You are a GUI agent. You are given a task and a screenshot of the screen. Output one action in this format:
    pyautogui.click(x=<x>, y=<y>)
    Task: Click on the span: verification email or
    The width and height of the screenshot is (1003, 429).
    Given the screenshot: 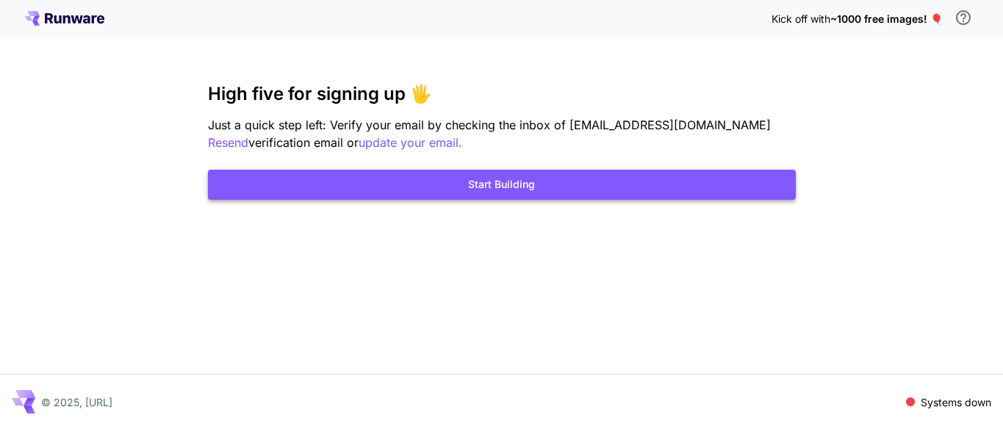 What is the action you would take?
    pyautogui.click(x=304, y=143)
    